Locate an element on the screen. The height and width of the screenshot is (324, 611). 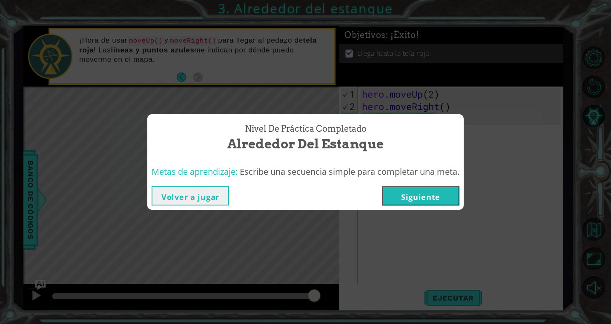
button: Volver a jugar is located at coordinates (190, 195).